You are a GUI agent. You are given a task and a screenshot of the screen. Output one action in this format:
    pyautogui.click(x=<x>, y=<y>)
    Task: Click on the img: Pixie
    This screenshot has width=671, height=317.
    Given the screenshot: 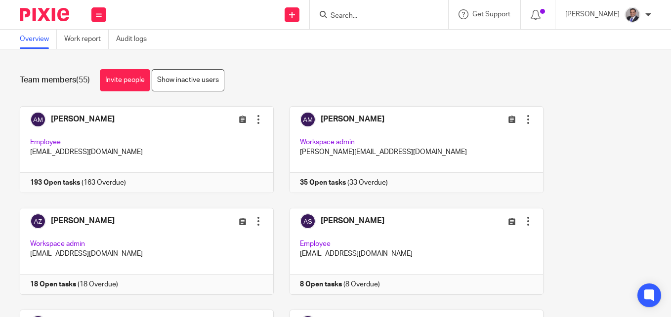 What is the action you would take?
    pyautogui.click(x=44, y=14)
    